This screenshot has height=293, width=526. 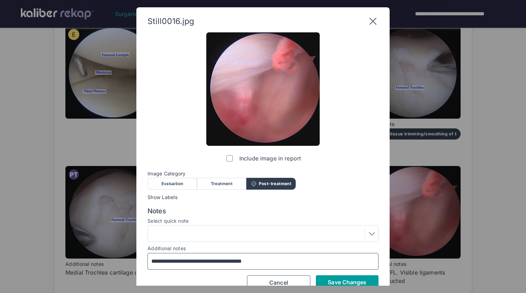 I want to click on span: Save Changes, so click(x=347, y=282).